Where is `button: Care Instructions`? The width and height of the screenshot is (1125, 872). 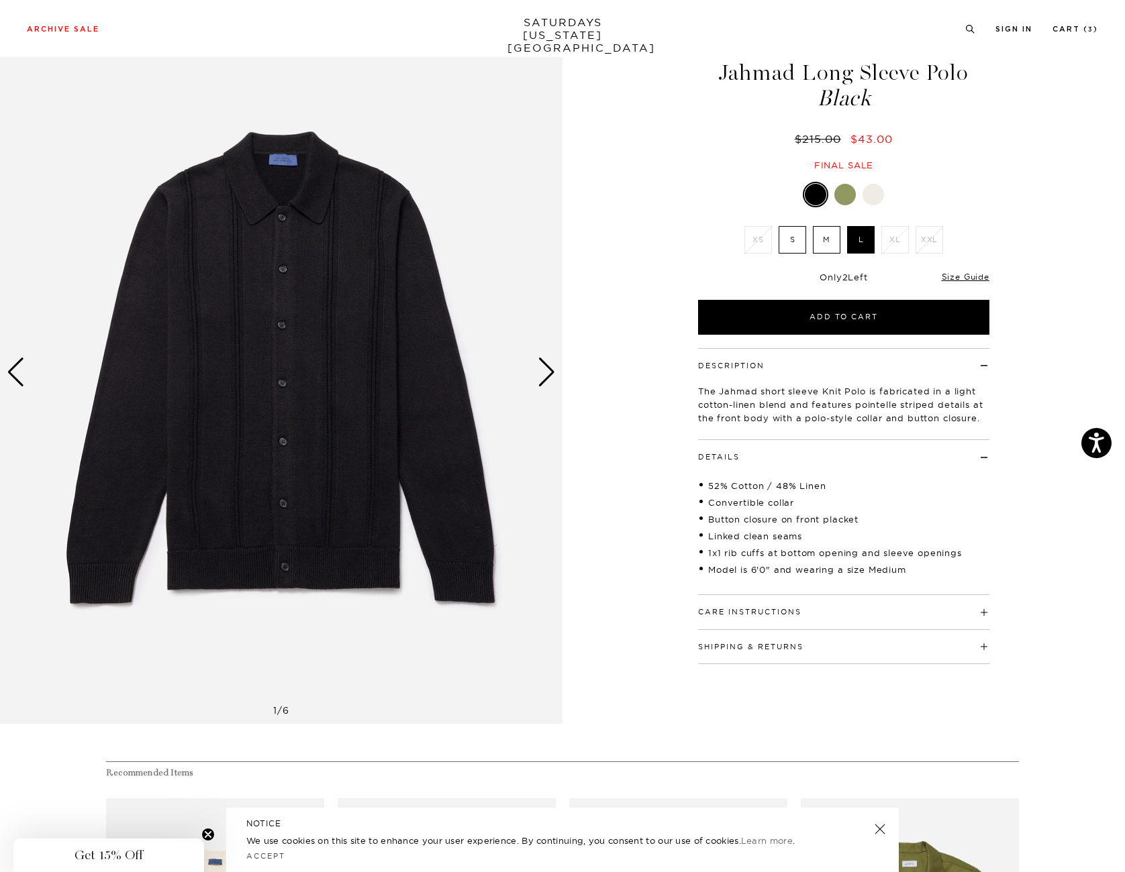 button: Care Instructions is located at coordinates (750, 612).